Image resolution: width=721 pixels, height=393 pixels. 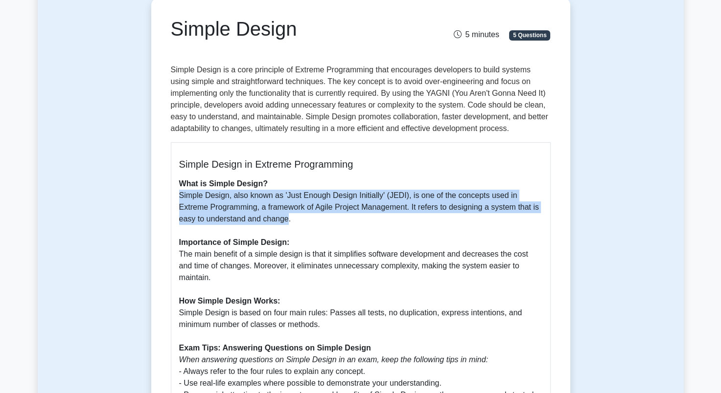 I want to click on i: When answering questions on Simple Design in an exam, keep the following tips in mind:, so click(x=333, y=360).